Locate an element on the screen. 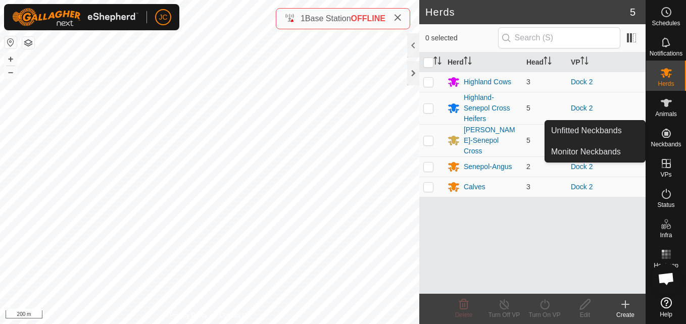 The height and width of the screenshot is (324, 686). li: Unfitted Neckbands is located at coordinates (595, 131).